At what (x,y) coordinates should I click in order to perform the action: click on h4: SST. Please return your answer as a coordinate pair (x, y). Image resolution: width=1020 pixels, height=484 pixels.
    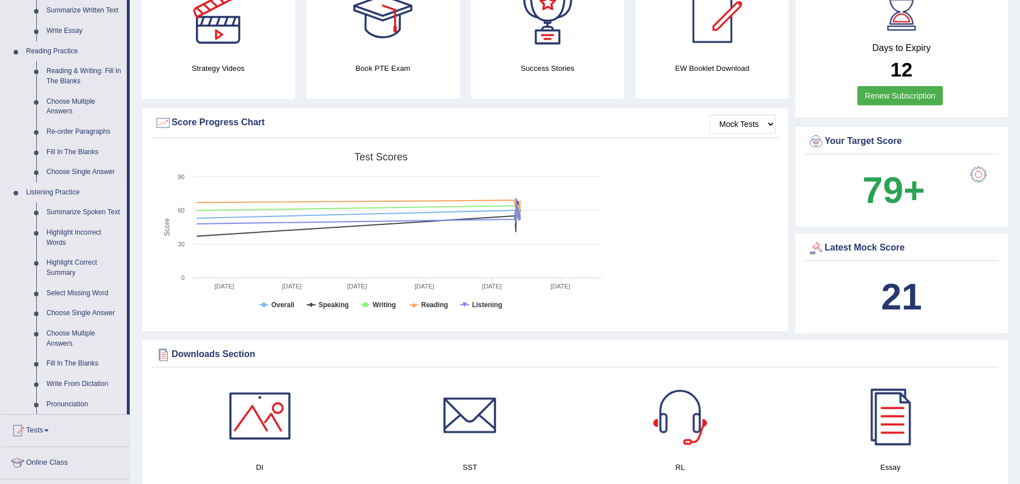
    Looking at the image, I should click on (469, 467).